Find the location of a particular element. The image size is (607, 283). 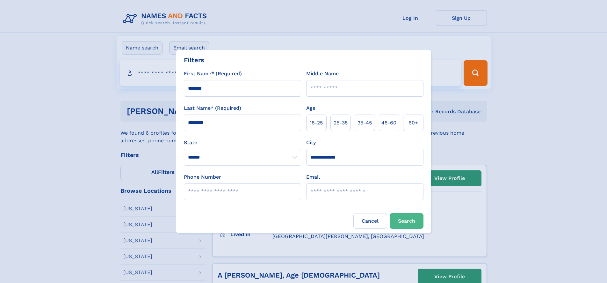

label: First Name* (Required) is located at coordinates (213, 74).